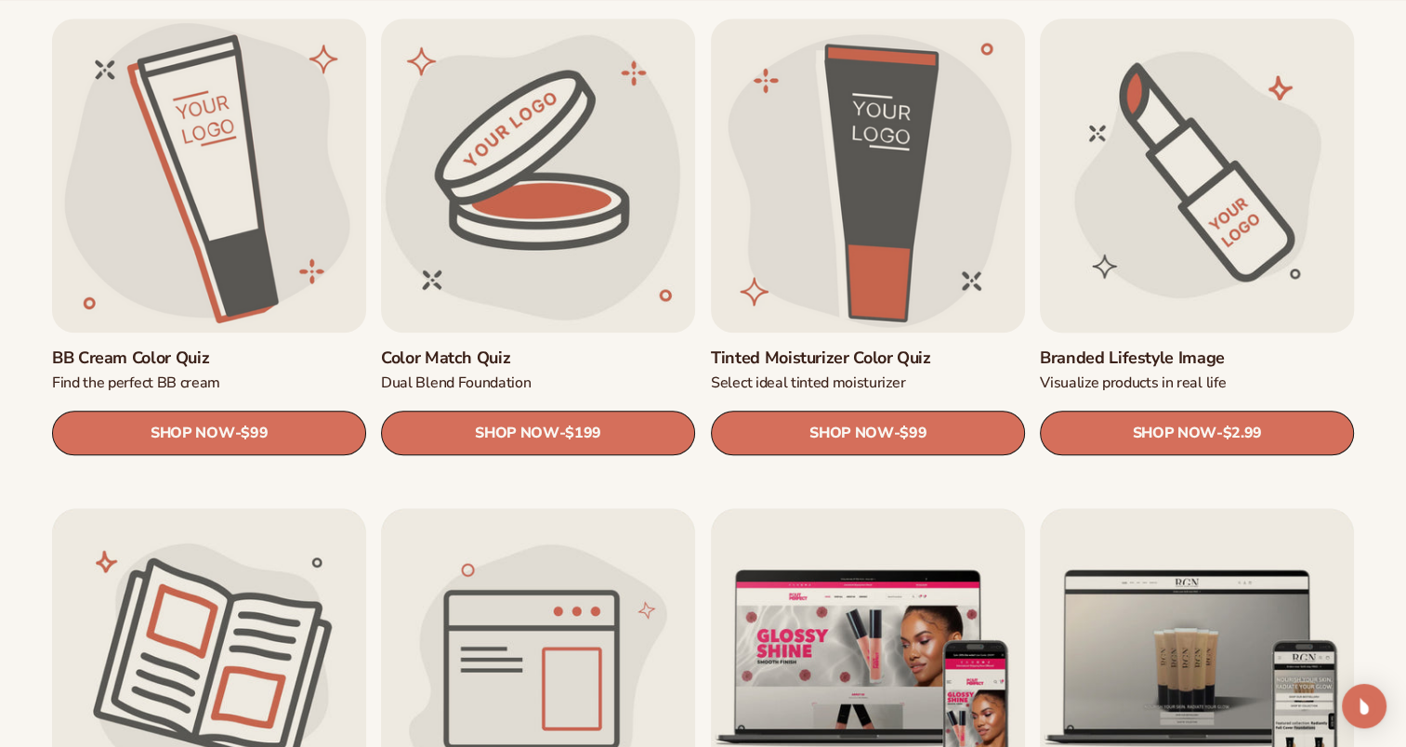  Describe the element at coordinates (1364, 706) in the screenshot. I see `div: Open Intercom Messenger` at that location.